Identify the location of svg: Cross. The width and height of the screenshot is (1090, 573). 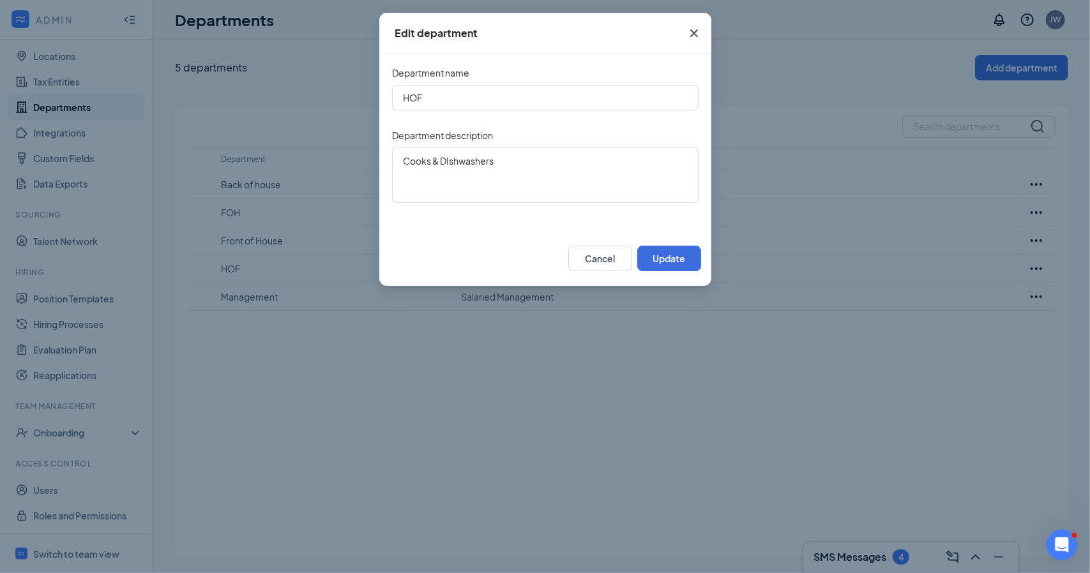
(694, 33).